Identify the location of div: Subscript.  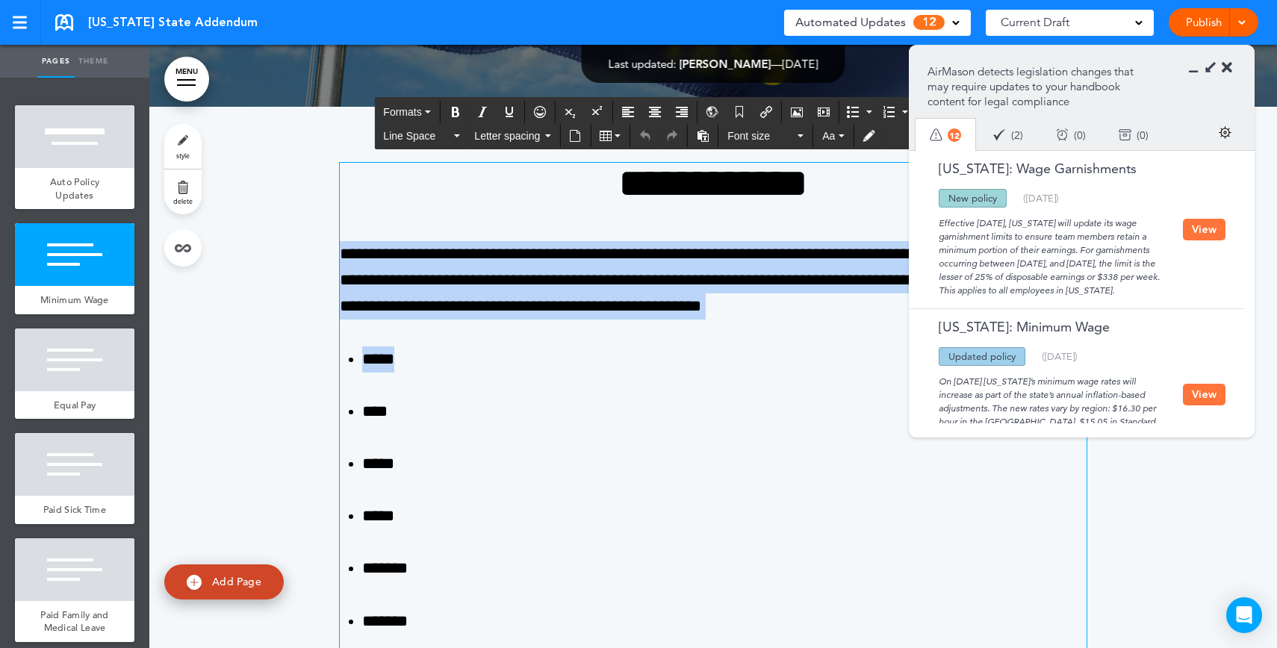
(570, 112).